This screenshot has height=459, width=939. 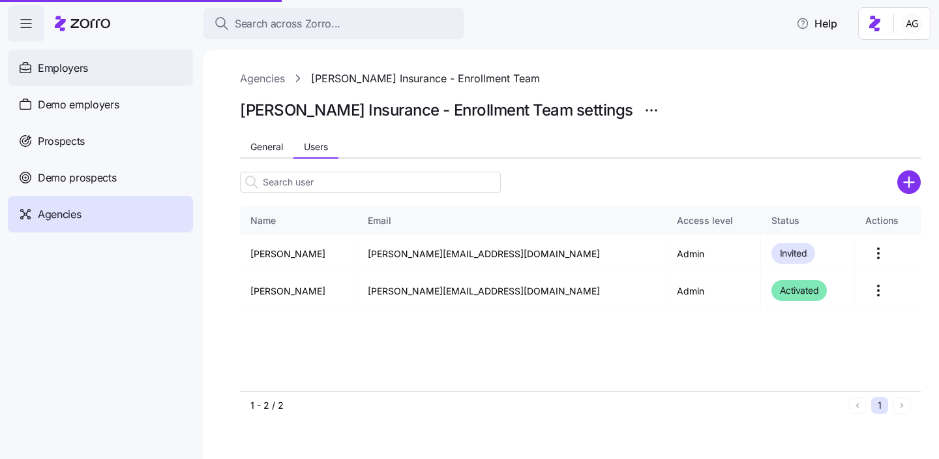 What do you see at coordinates (888, 220) in the screenshot?
I see `div: Actions` at bounding box center [888, 220].